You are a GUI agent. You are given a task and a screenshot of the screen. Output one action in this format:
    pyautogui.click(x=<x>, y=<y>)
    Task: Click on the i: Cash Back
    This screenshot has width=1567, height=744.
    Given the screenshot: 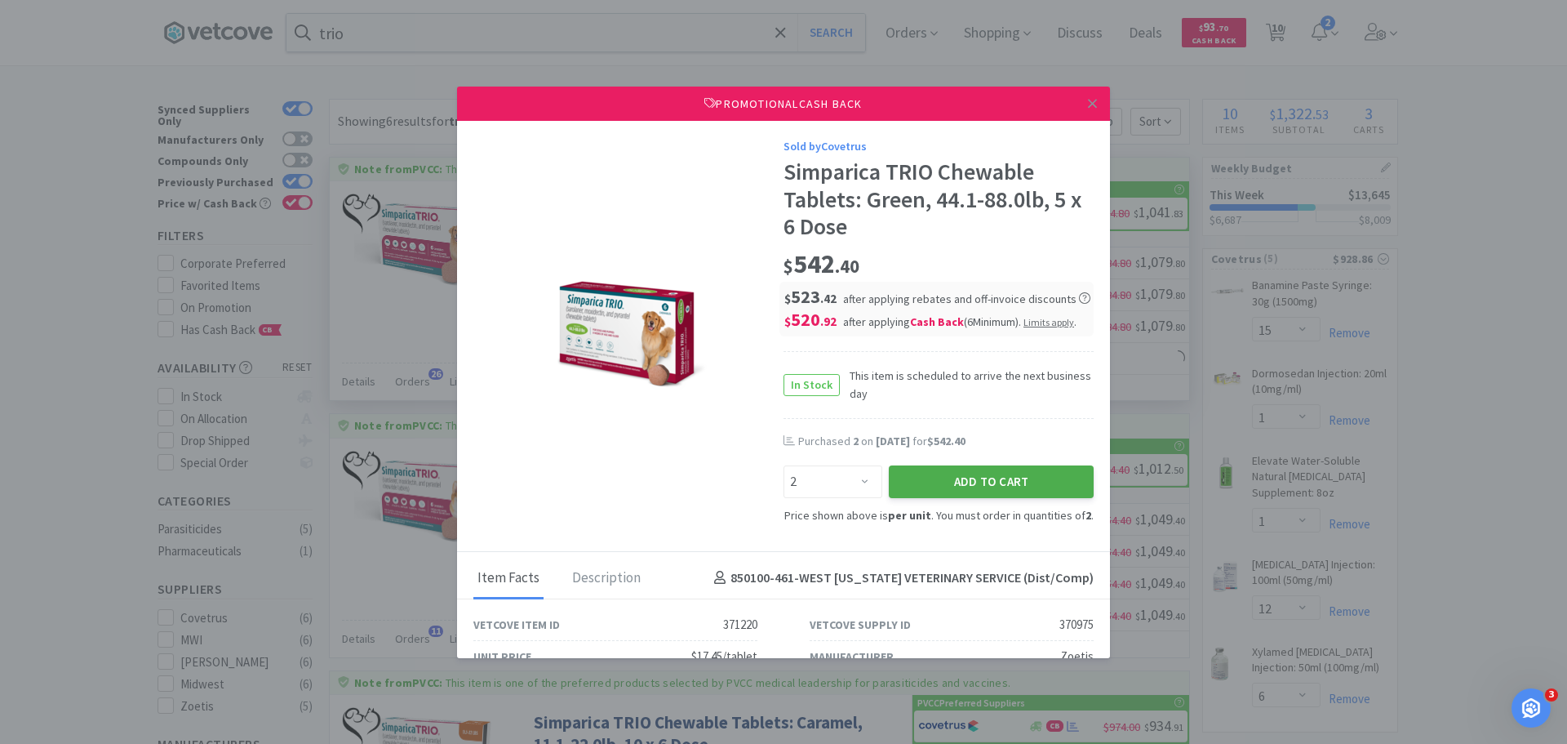 What is the action you would take?
    pyautogui.click(x=937, y=322)
    